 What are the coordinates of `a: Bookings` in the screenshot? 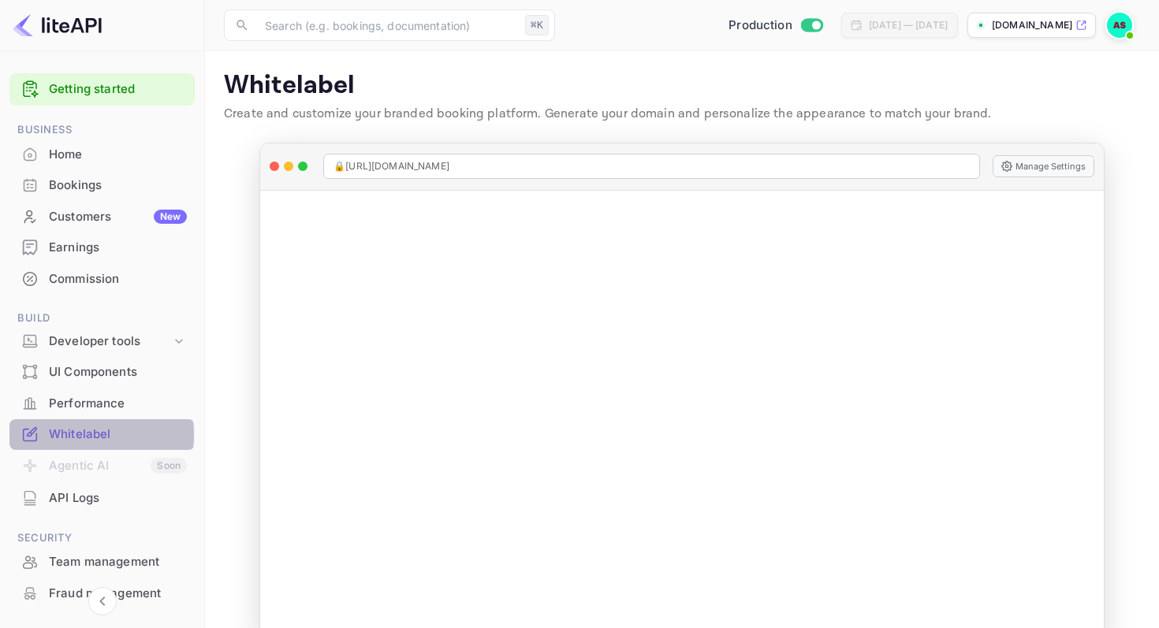 It's located at (102, 184).